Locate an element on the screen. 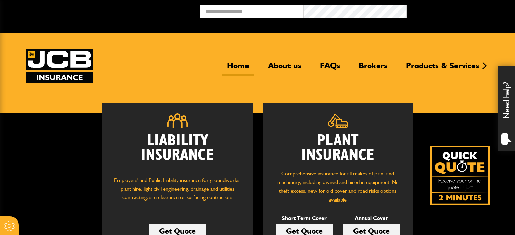  div: Need help? is located at coordinates (506, 109).